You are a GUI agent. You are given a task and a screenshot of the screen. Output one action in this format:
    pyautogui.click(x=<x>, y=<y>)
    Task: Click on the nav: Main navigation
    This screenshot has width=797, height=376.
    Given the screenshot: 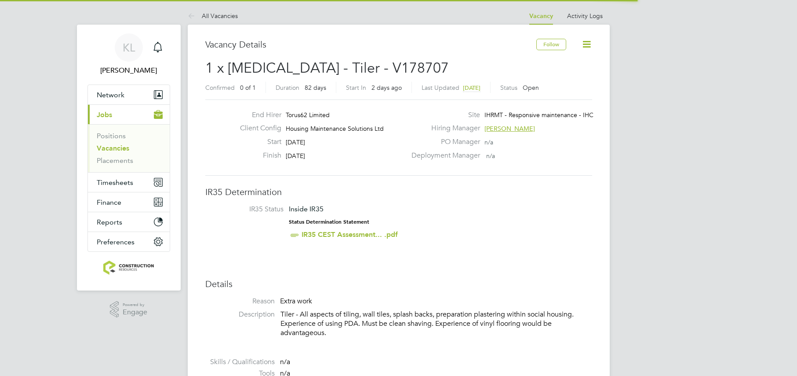 What is the action you would take?
    pyautogui.click(x=129, y=157)
    